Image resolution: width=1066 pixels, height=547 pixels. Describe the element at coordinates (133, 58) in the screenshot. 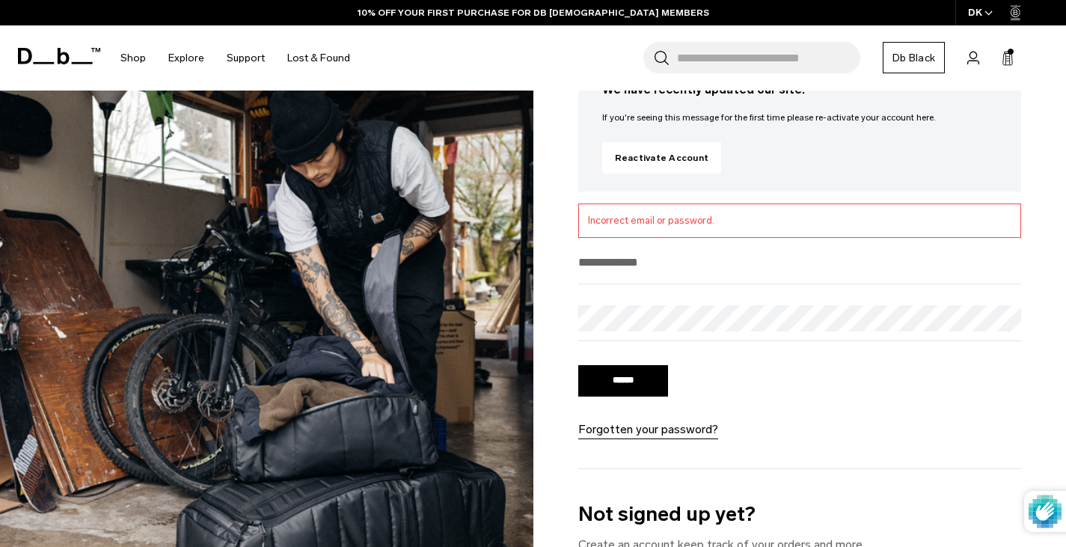

I see `a: Shop` at that location.